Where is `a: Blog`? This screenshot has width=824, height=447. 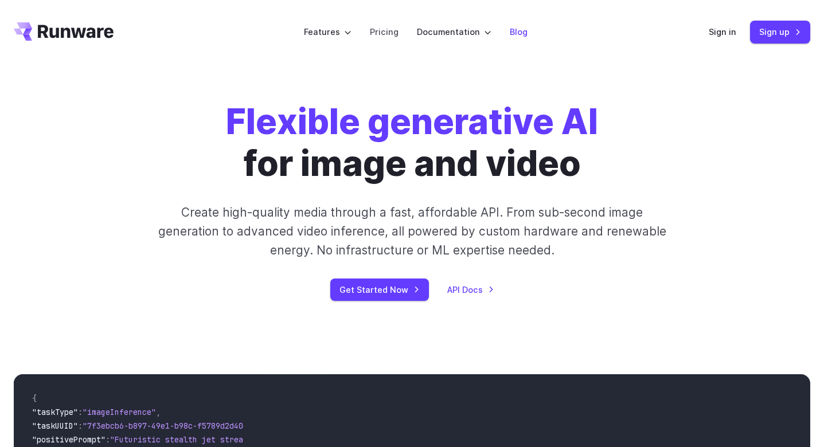 a: Blog is located at coordinates (518, 32).